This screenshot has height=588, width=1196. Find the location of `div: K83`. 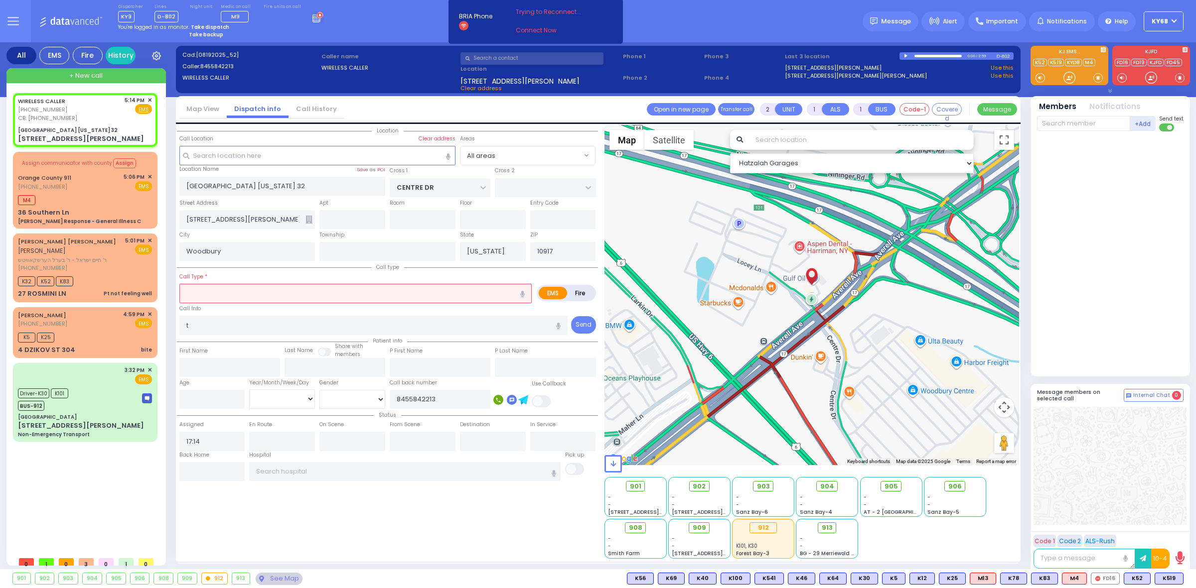

div: K83 is located at coordinates (1044, 579).